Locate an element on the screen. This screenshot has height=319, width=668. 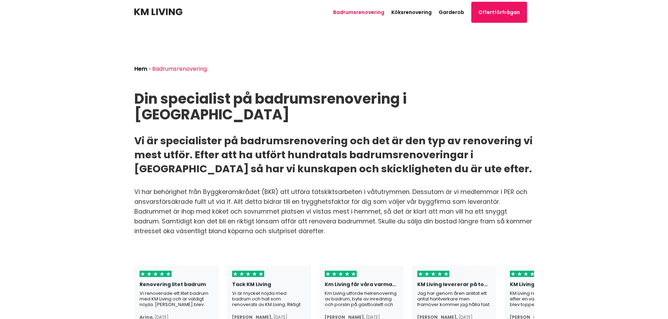
div: Tack KM Living is located at coordinates (269, 286).